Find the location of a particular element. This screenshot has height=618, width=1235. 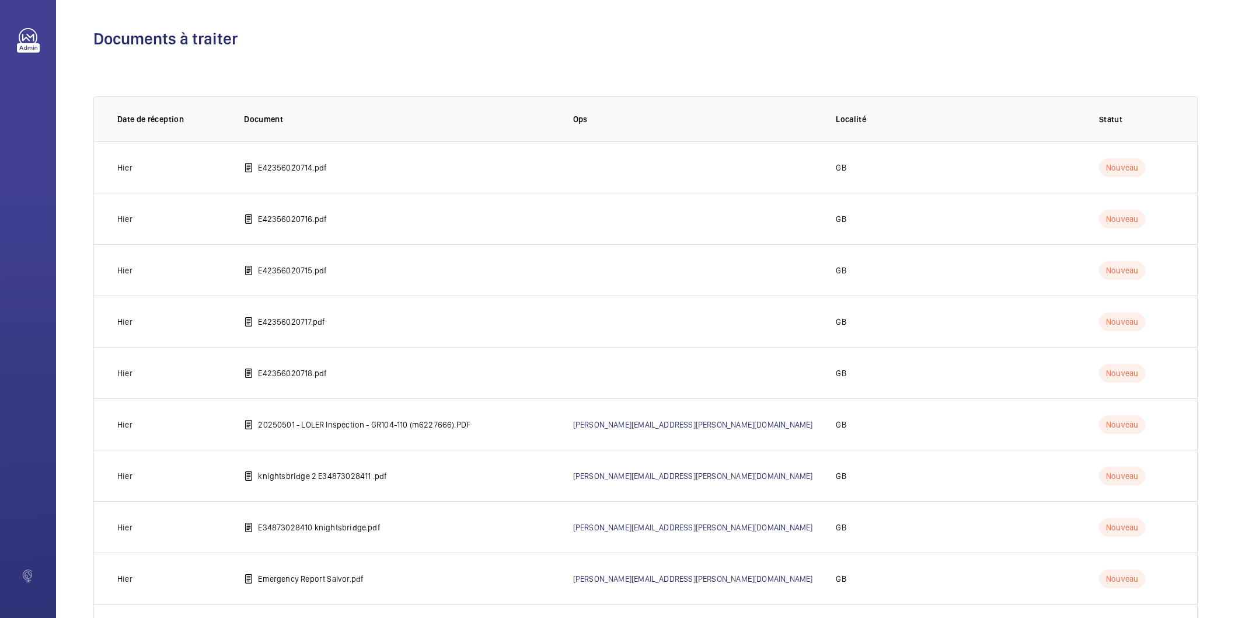

p: E34873028410 knightsbridge.pdf is located at coordinates (319, 527).